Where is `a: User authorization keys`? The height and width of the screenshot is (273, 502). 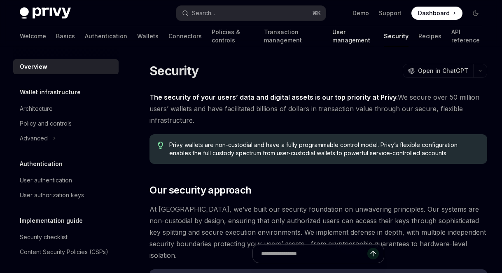
a: User authorization keys is located at coordinates (66, 195).